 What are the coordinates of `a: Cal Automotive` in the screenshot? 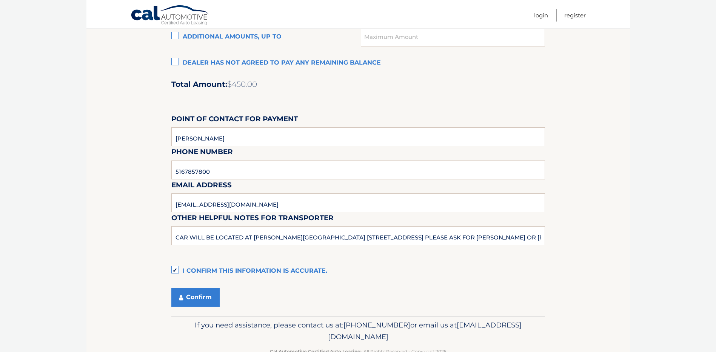 It's located at (170, 16).